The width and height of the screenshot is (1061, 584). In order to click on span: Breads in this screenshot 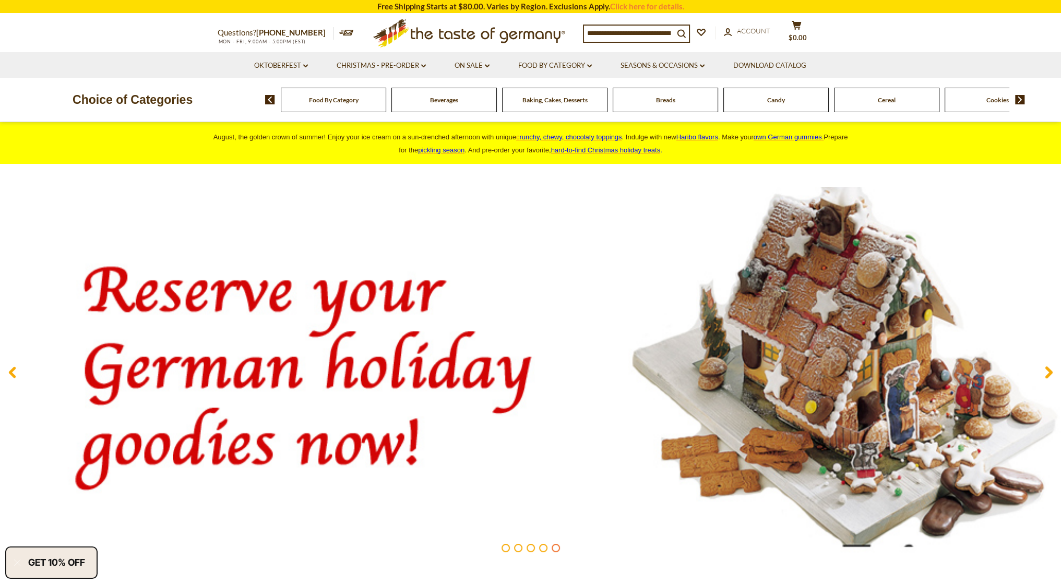, I will do `click(665, 100)`.